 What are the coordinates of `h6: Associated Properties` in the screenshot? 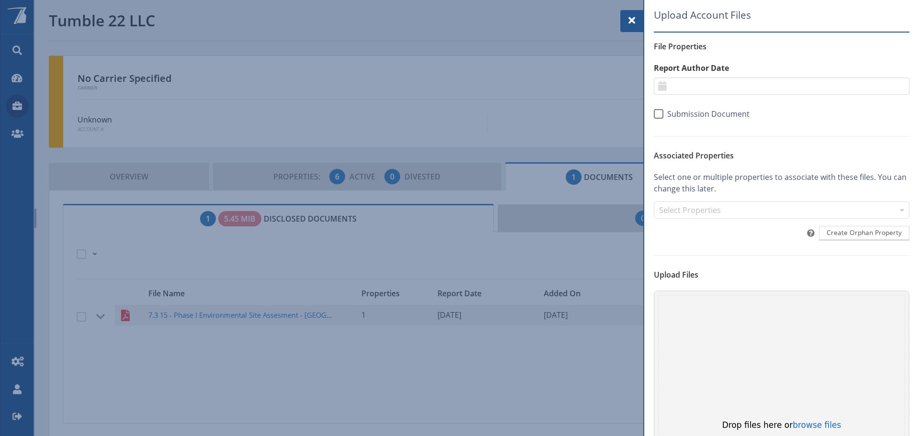 It's located at (782, 156).